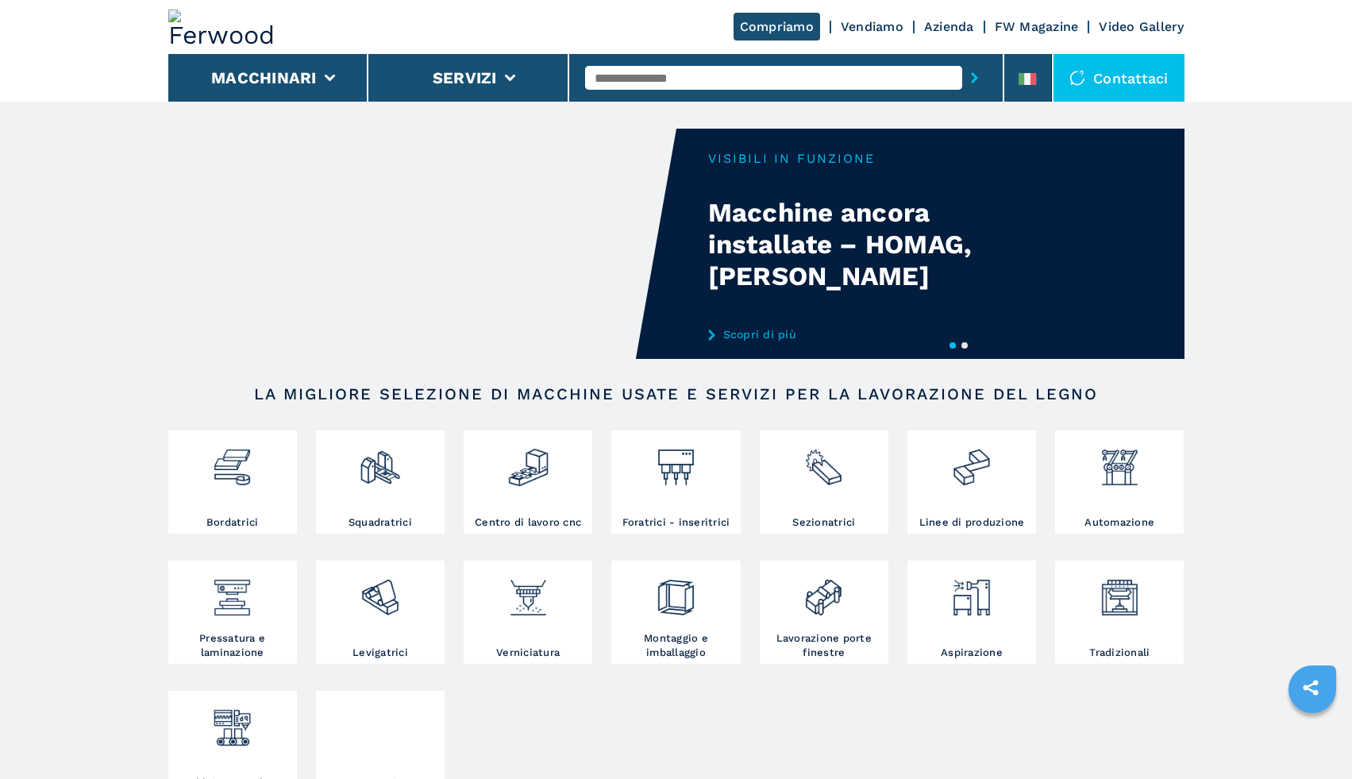  What do you see at coordinates (824, 645) in the screenshot?
I see `h3: Lavorazione porte finestre` at bounding box center [824, 645].